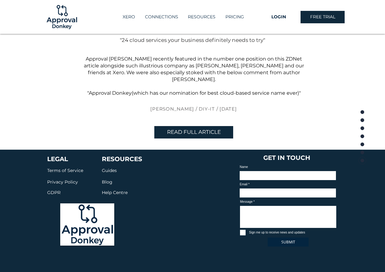 The image size is (385, 272). Describe the element at coordinates (278, 17) in the screenshot. I see `span: LOGIN` at that location.